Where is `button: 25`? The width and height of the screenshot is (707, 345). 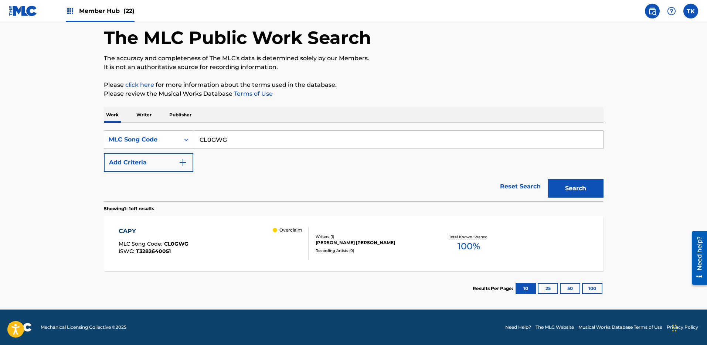
button: 25 is located at coordinates (548, 289).